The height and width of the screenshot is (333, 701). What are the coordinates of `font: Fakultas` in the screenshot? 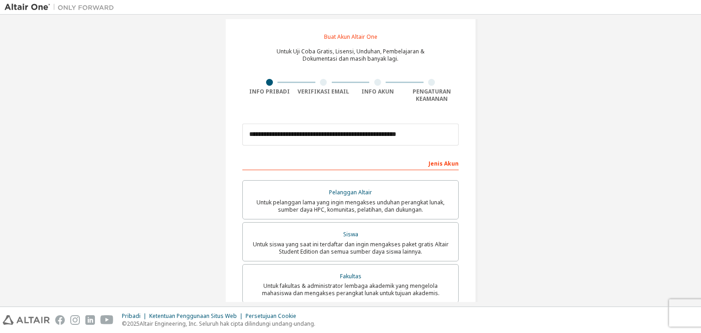 It's located at (350, 276).